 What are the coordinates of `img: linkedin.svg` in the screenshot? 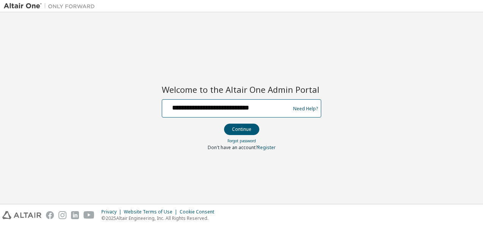 It's located at (75, 215).